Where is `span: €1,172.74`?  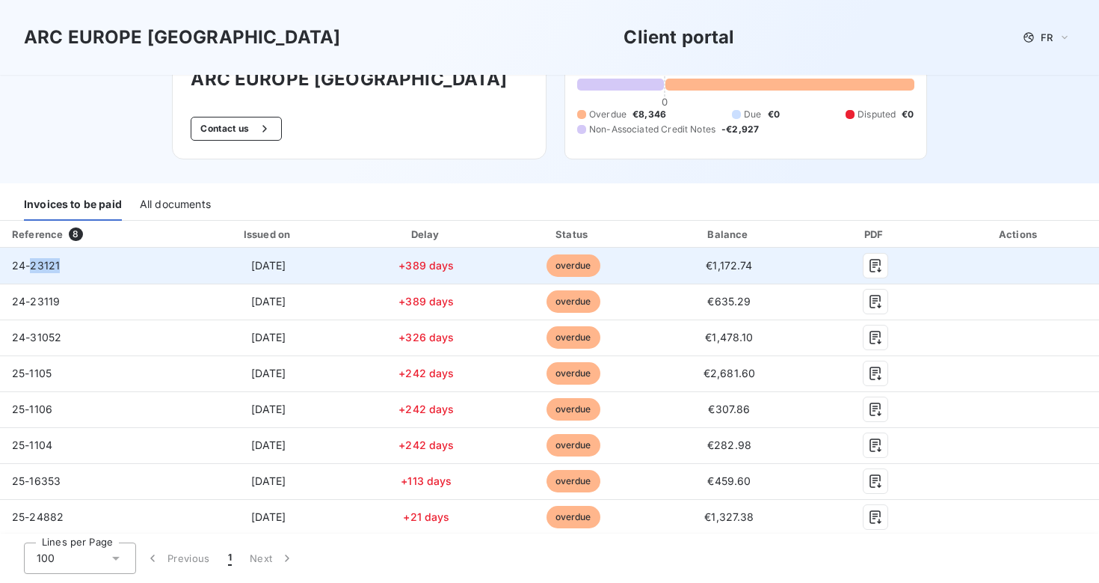 span: €1,172.74 is located at coordinates (729, 265).